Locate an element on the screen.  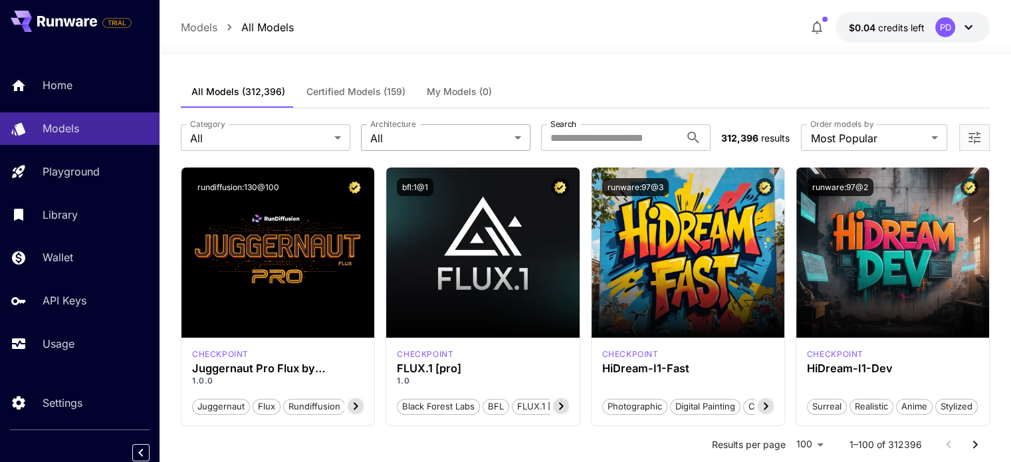
p: Settings is located at coordinates (62, 403).